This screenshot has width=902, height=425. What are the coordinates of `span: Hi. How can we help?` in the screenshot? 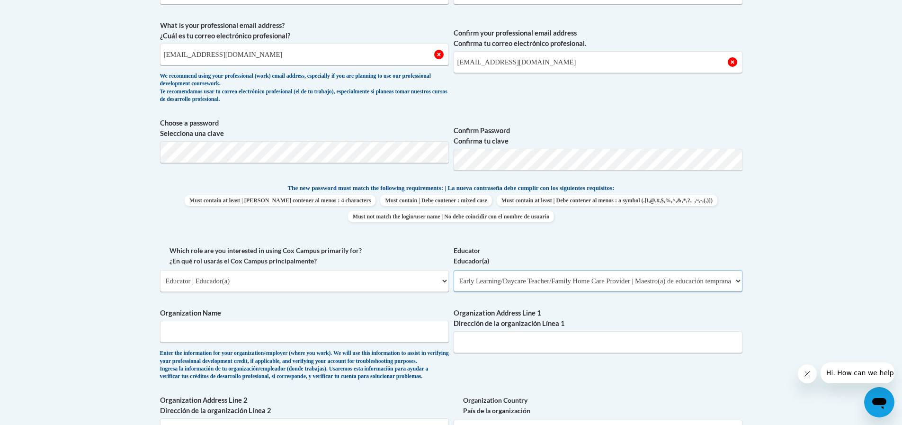 It's located at (41, 10).